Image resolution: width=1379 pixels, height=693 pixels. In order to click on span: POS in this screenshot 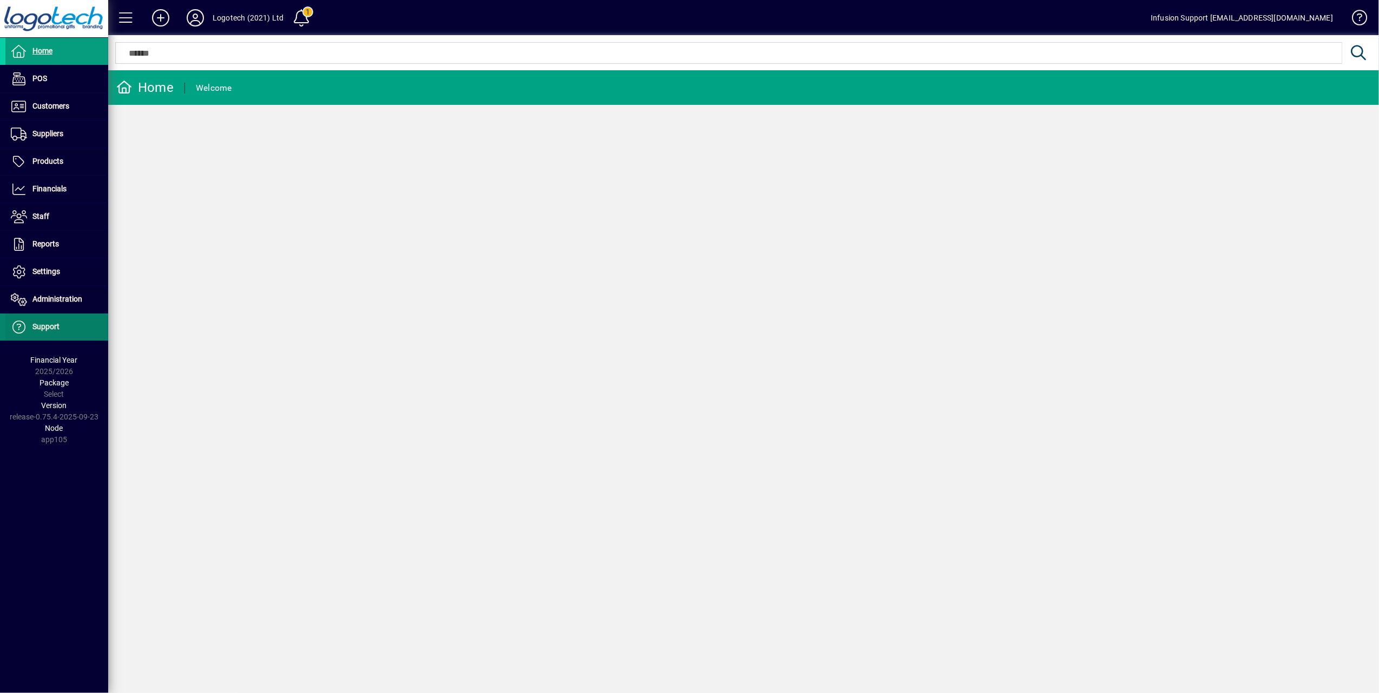, I will do `click(39, 78)`.